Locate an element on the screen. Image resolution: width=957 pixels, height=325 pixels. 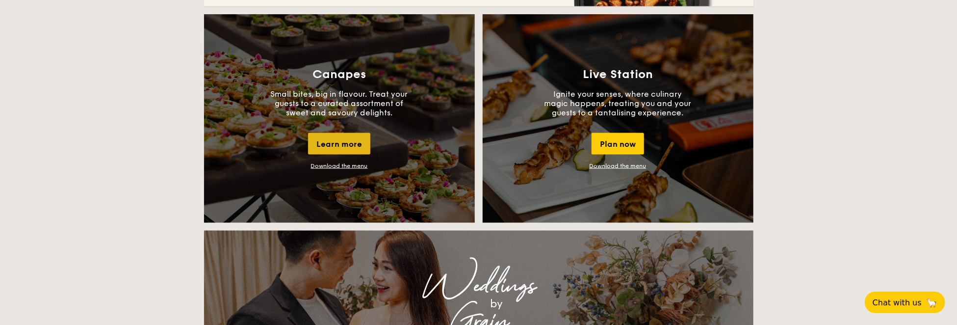
div: Plan now is located at coordinates (618, 144).